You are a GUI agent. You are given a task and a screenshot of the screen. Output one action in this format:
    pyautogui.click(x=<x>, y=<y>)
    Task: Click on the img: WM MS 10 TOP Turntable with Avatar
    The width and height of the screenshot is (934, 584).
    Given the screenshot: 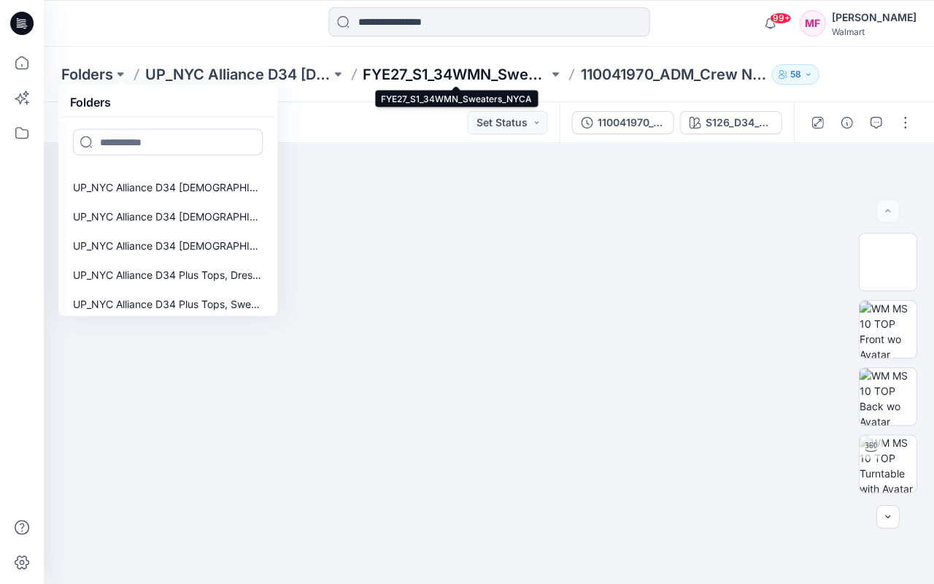 What is the action you would take?
    pyautogui.click(x=887, y=463)
    